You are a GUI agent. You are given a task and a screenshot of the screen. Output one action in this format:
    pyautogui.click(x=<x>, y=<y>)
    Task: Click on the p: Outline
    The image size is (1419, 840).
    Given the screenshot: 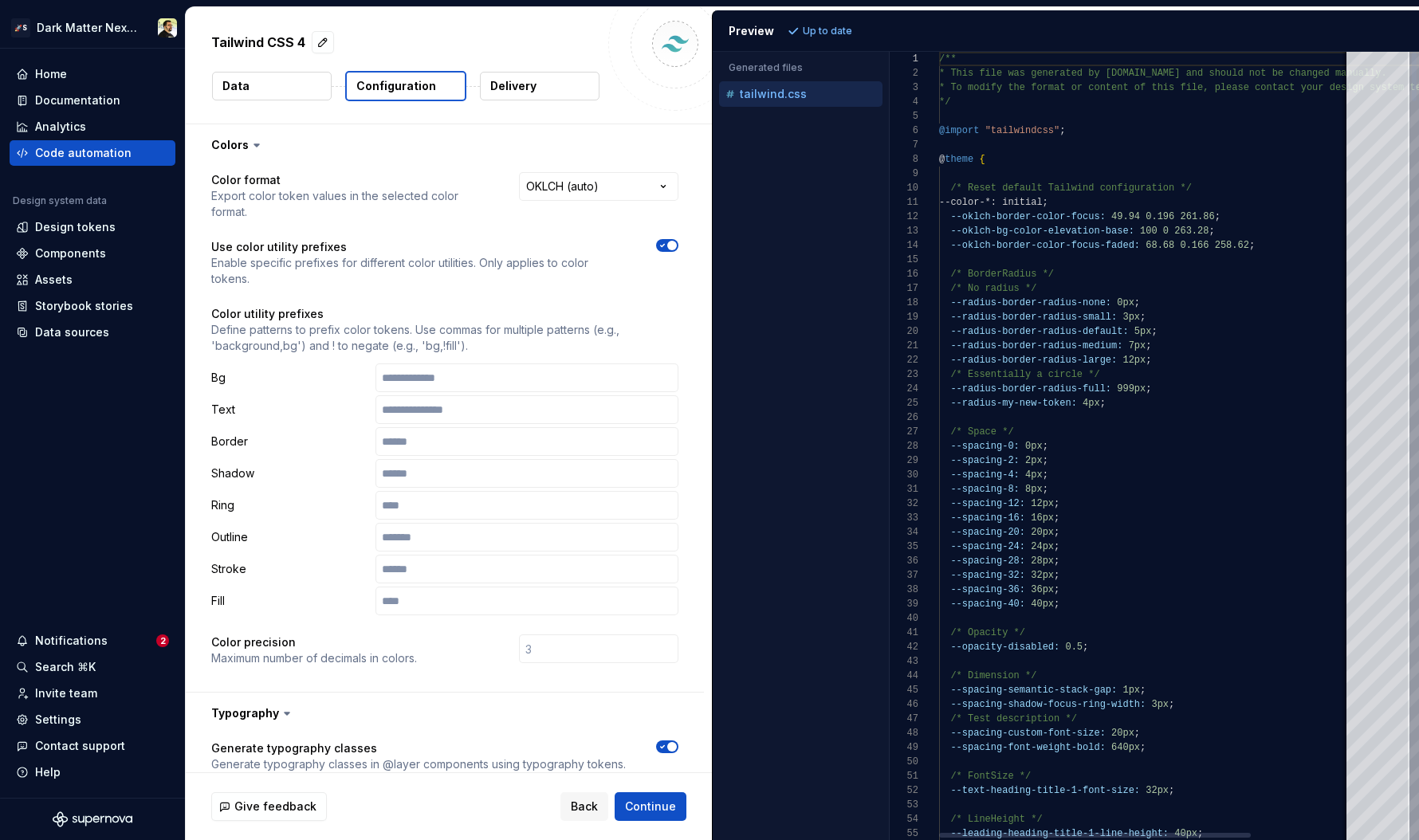 What is the action you would take?
    pyautogui.click(x=290, y=537)
    